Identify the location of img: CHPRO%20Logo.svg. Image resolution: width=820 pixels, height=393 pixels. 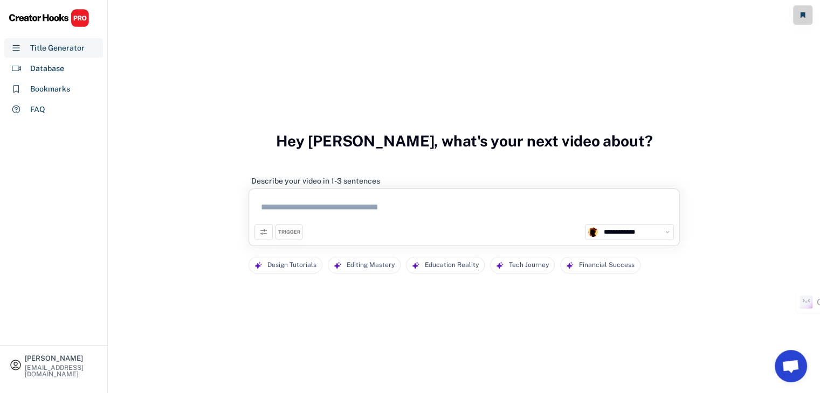
(49, 18).